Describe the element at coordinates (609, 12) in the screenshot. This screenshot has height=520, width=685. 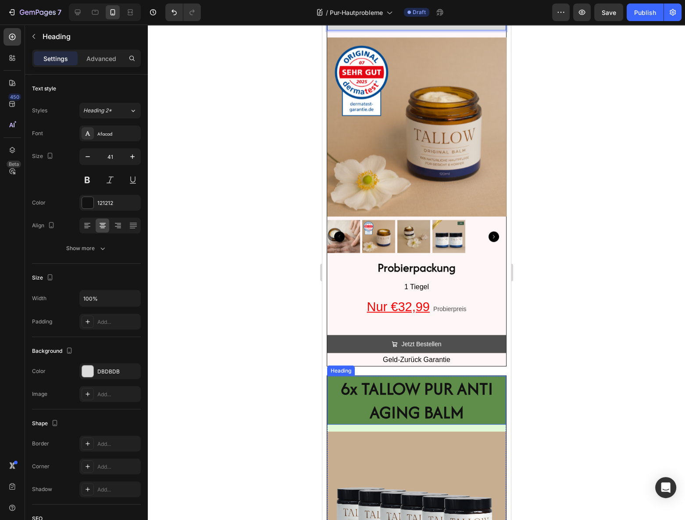
I see `span: Save` at that location.